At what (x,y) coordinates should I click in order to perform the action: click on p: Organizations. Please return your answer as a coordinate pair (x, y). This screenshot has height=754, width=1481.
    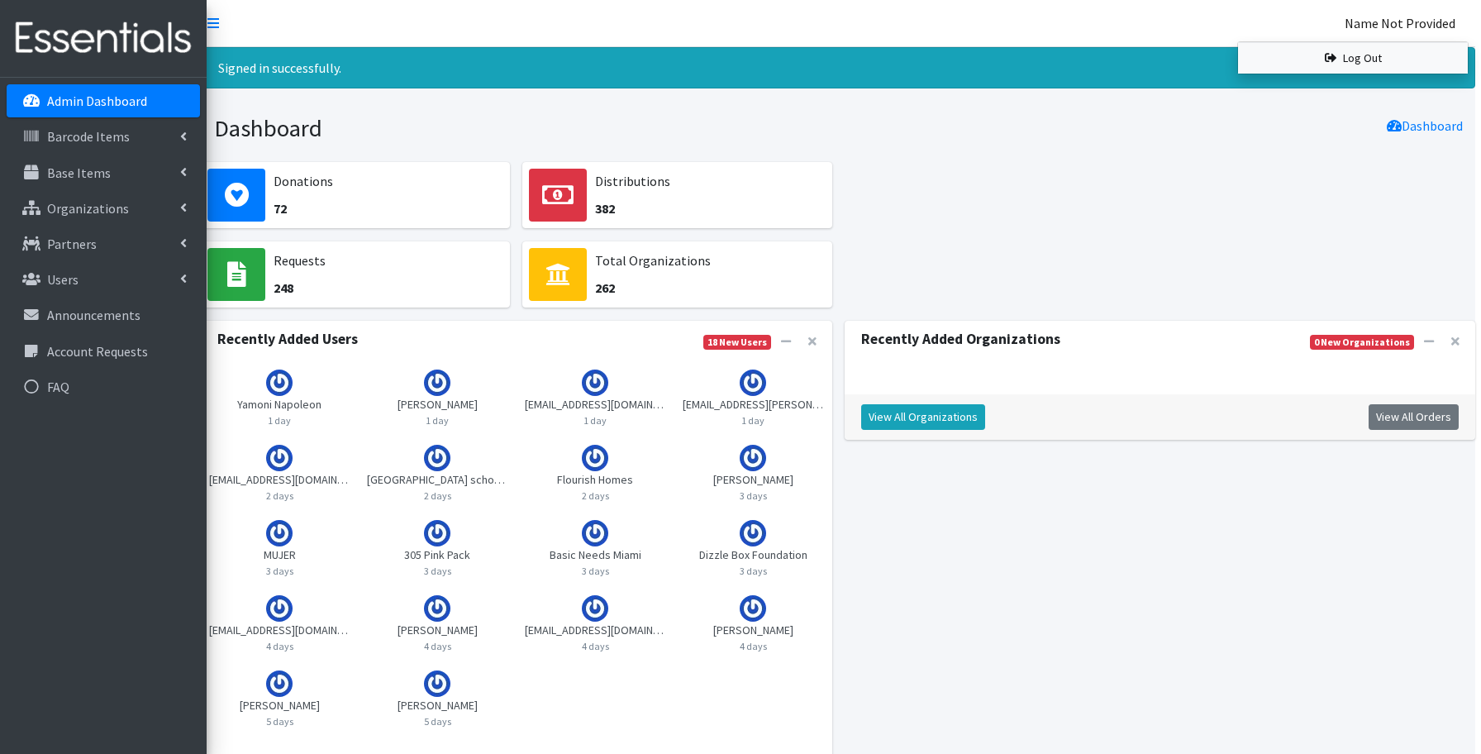
    Looking at the image, I should click on (88, 208).